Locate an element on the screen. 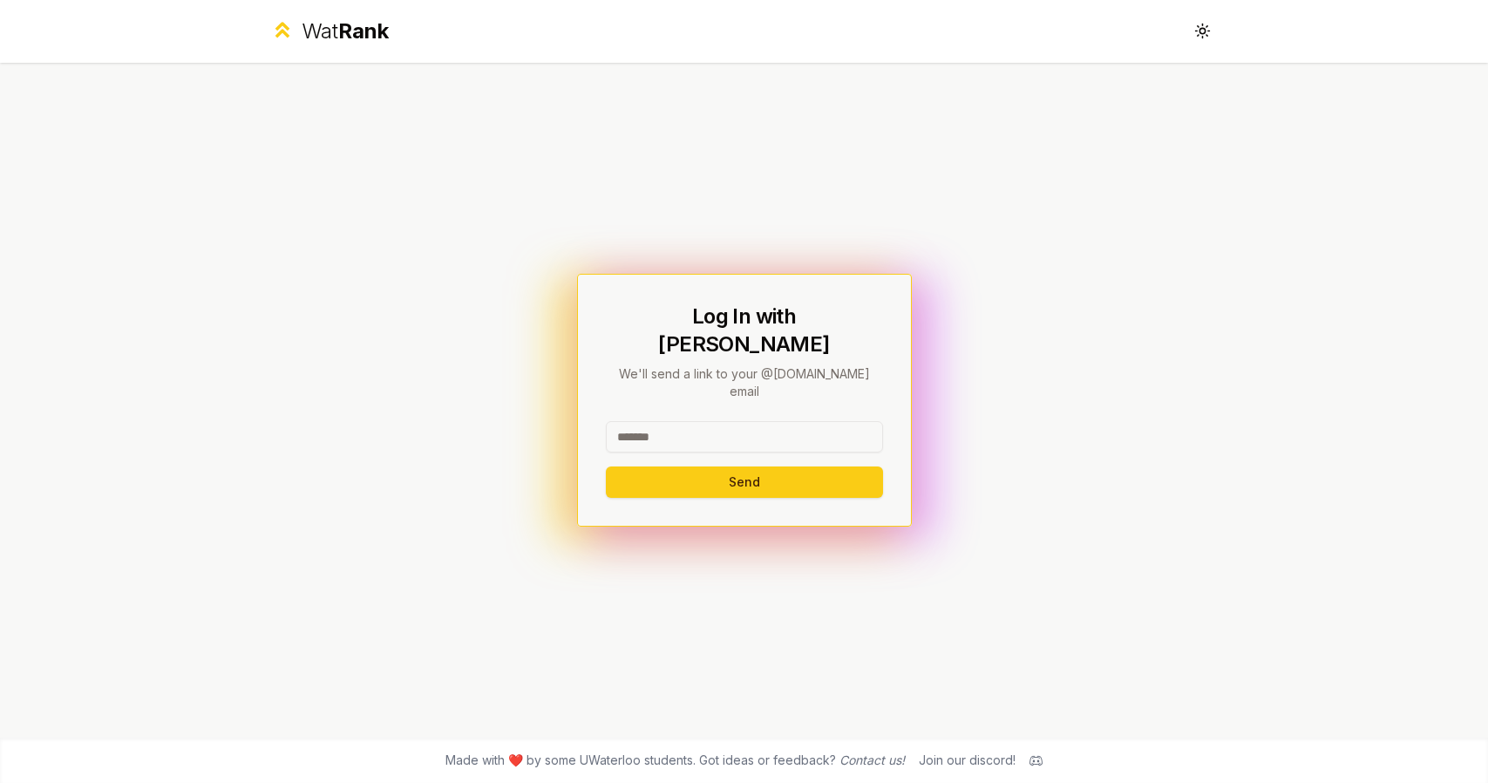  span: Rank is located at coordinates (364, 31).